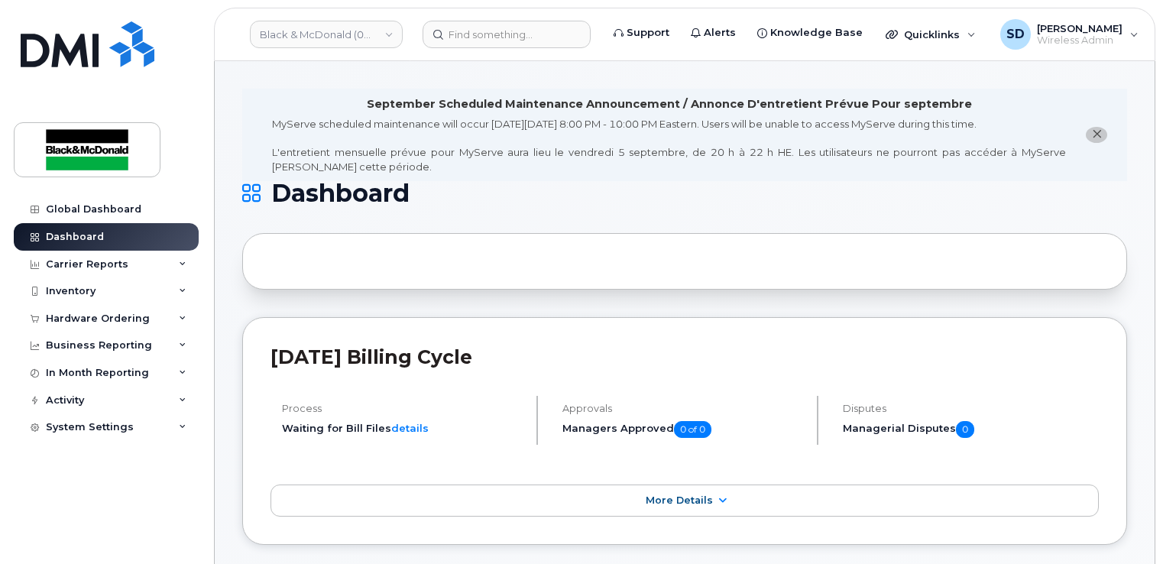 The height and width of the screenshot is (564, 1163). I want to click on li: Waiting for Bill Files, so click(403, 428).